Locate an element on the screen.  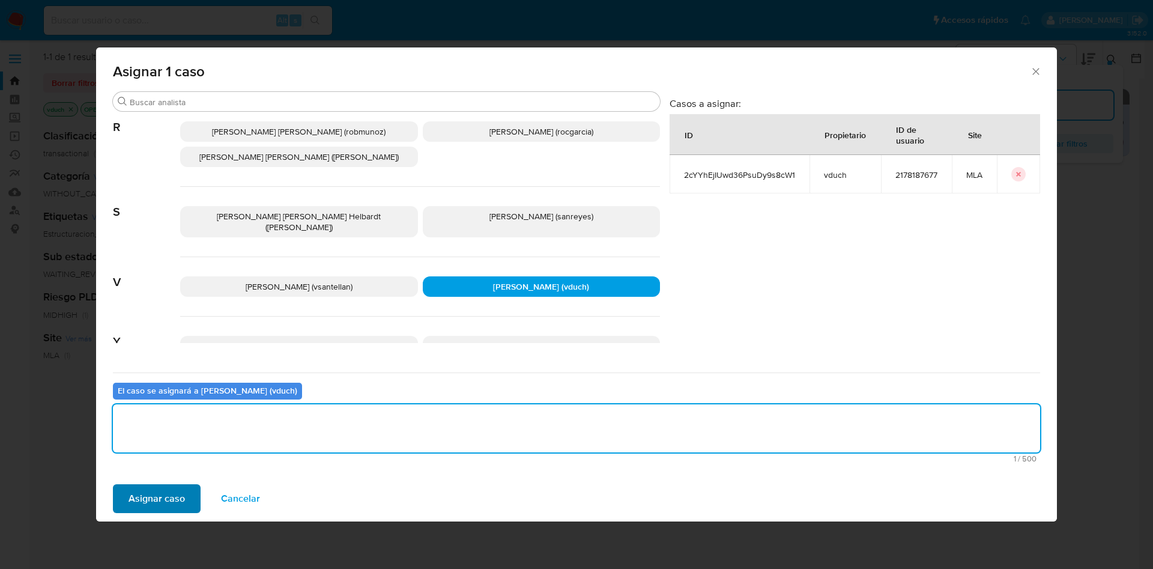
button: icon-button is located at coordinates (1018, 174).